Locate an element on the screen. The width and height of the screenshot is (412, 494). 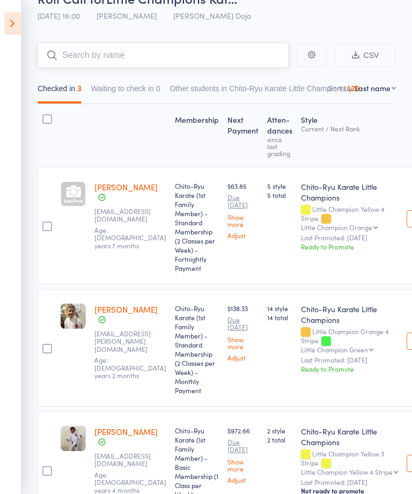
div: $63.85 is located at coordinates (243, 210).